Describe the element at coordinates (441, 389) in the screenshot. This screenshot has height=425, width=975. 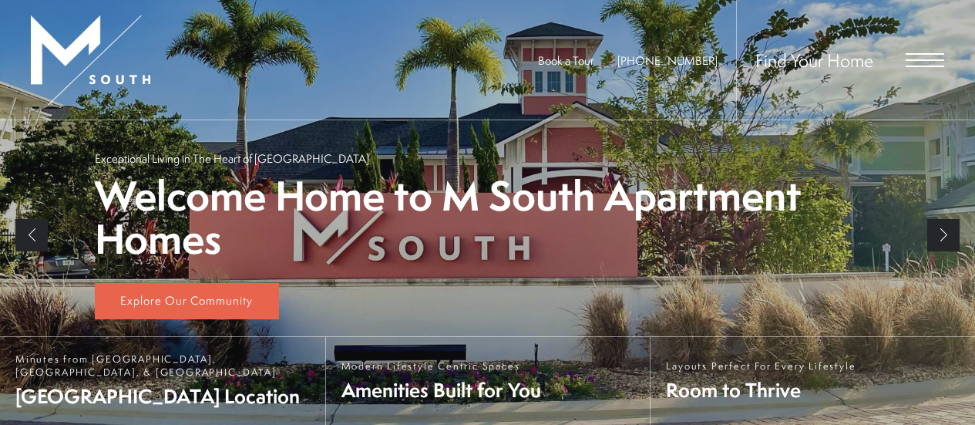
I see `span: Amenities Built for You` at that location.